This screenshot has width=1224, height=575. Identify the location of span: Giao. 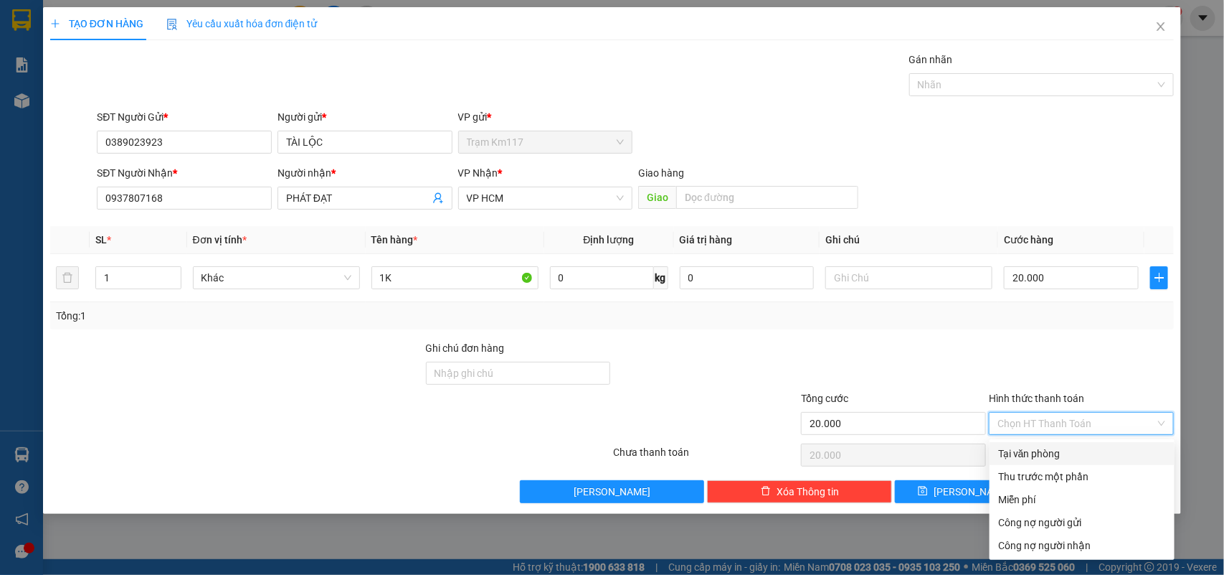
(657, 197).